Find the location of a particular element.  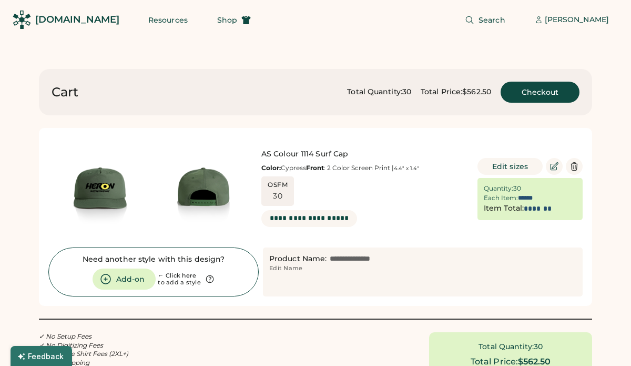

div: Cypress : 2 Color Screen Print | is located at coordinates (365, 168).